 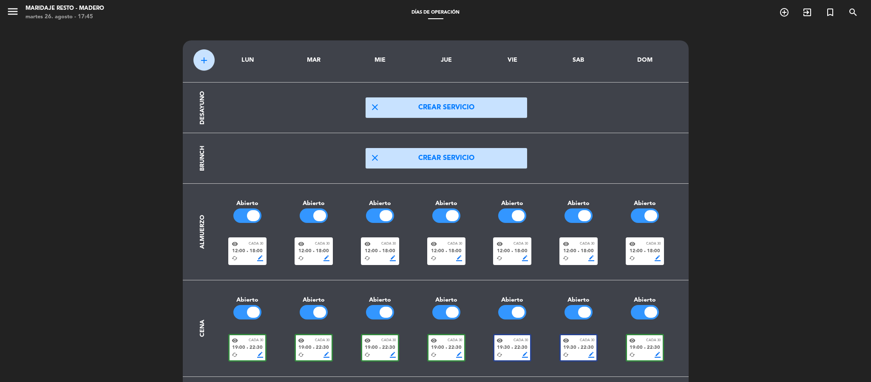 I want to click on div: Cena, so click(x=202, y=328).